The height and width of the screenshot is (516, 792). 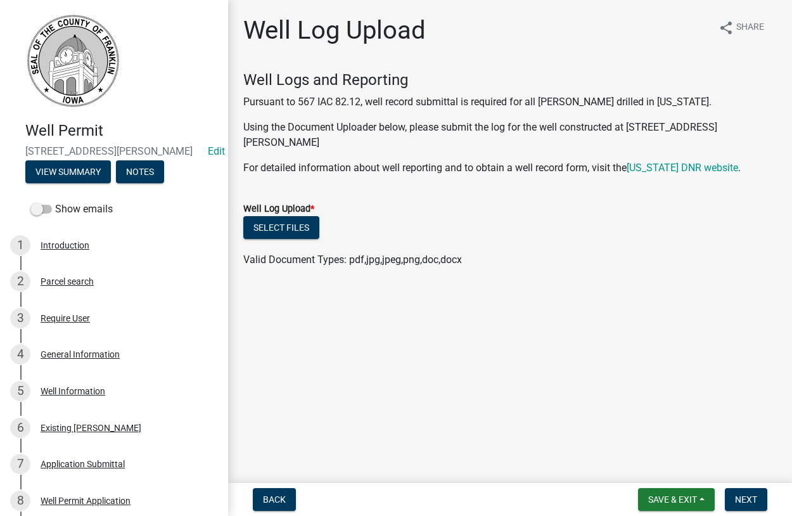 I want to click on h1: Well Log Upload, so click(x=334, y=30).